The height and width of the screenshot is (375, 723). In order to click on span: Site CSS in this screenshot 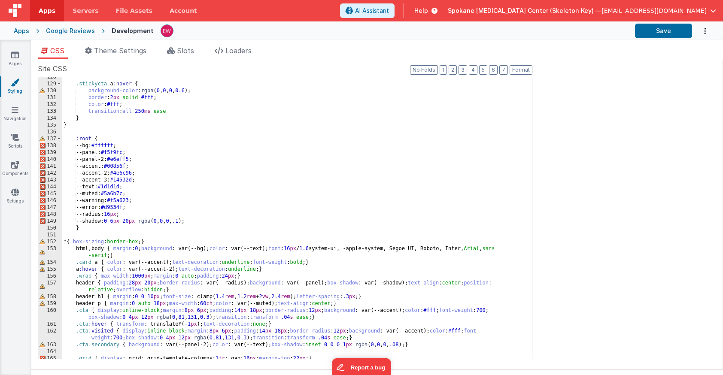, I will do `click(52, 69)`.